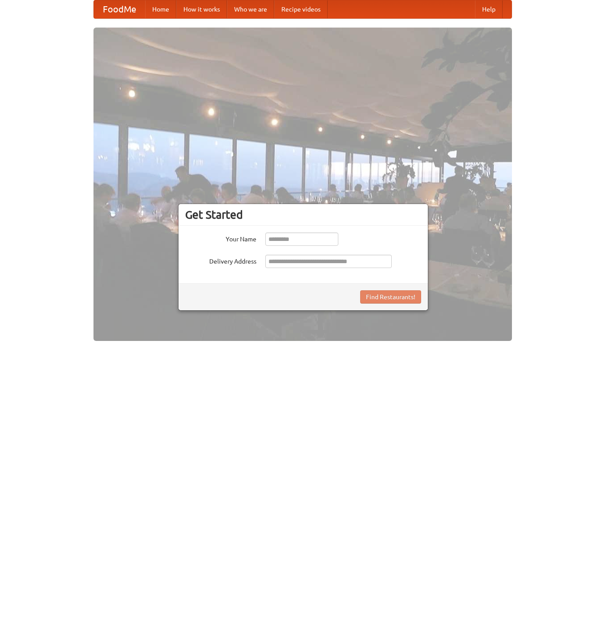  I want to click on button: Find Restaurants!, so click(390, 297).